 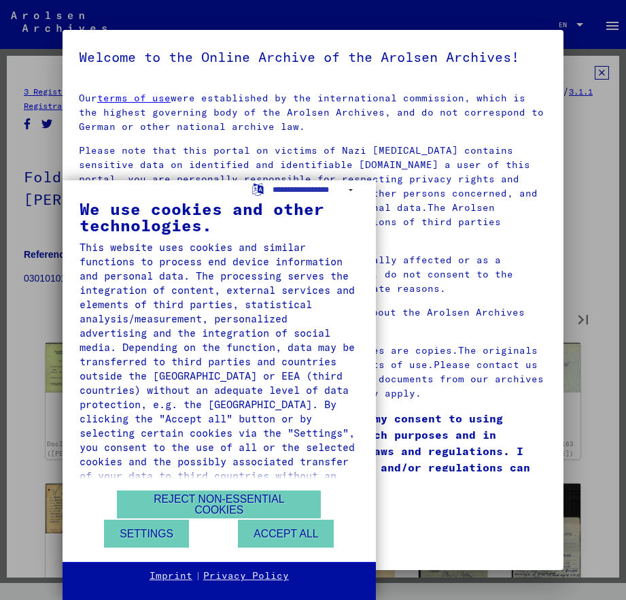 I want to click on div: This website uses cookies and similar functions to process end device information and personal da..., so click(x=219, y=369).